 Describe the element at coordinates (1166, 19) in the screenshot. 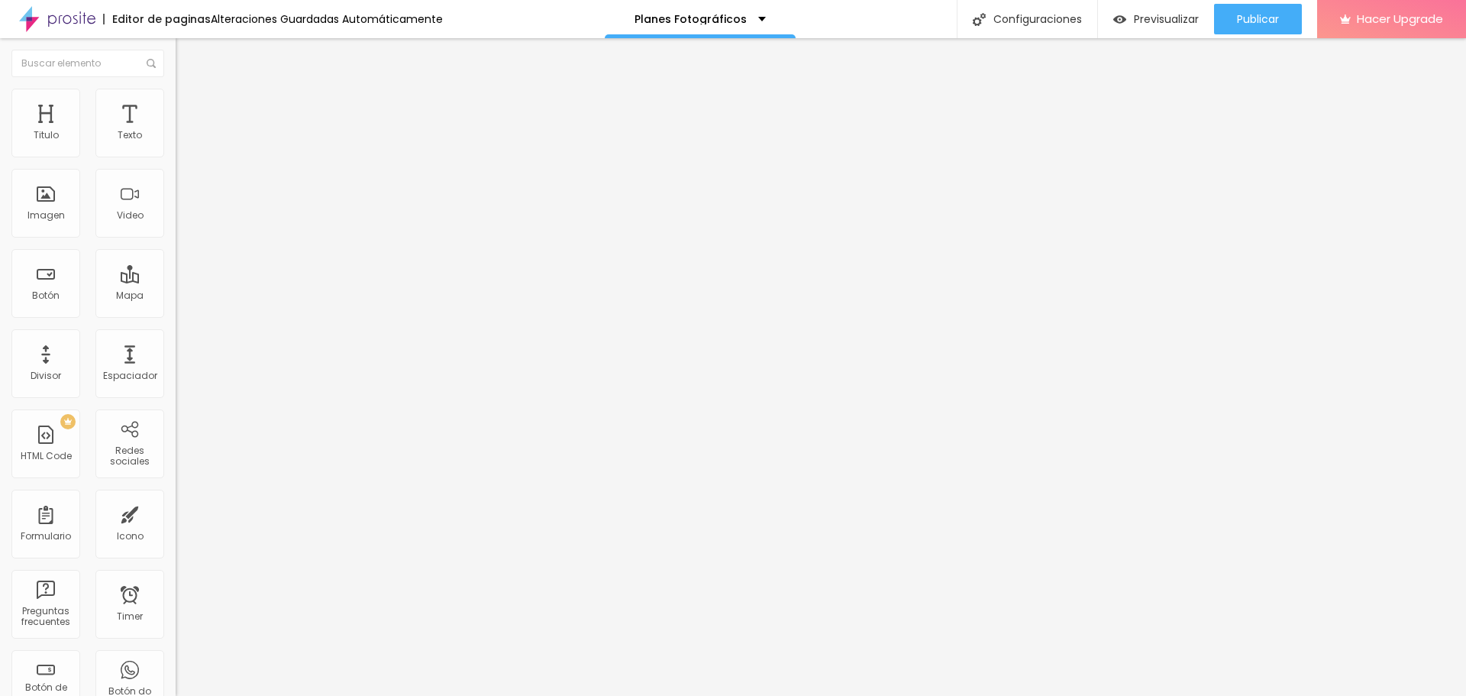

I see `span: Previsualizar` at that location.